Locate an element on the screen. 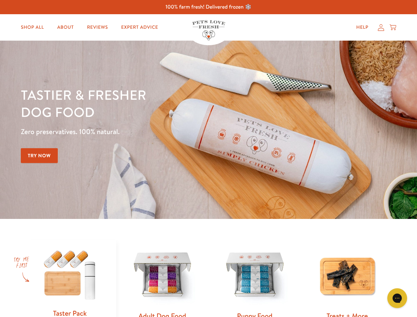  a: Reviews is located at coordinates (97, 27).